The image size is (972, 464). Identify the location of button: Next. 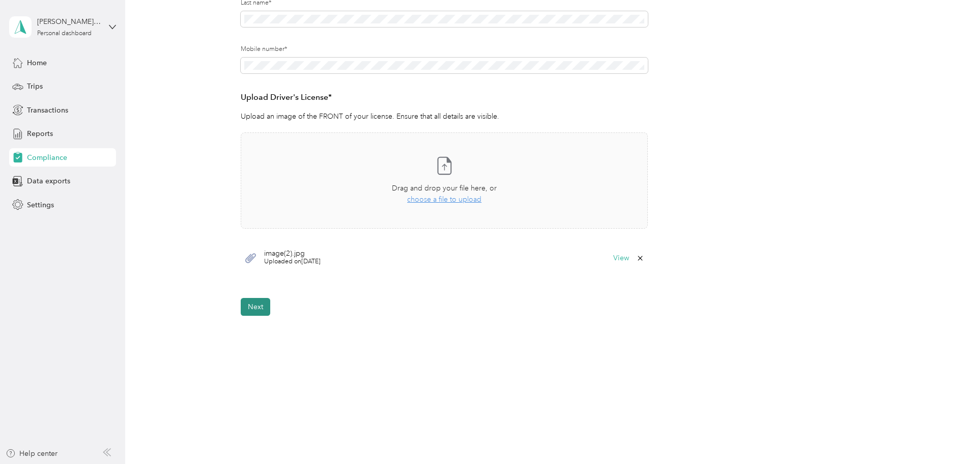
(256, 306).